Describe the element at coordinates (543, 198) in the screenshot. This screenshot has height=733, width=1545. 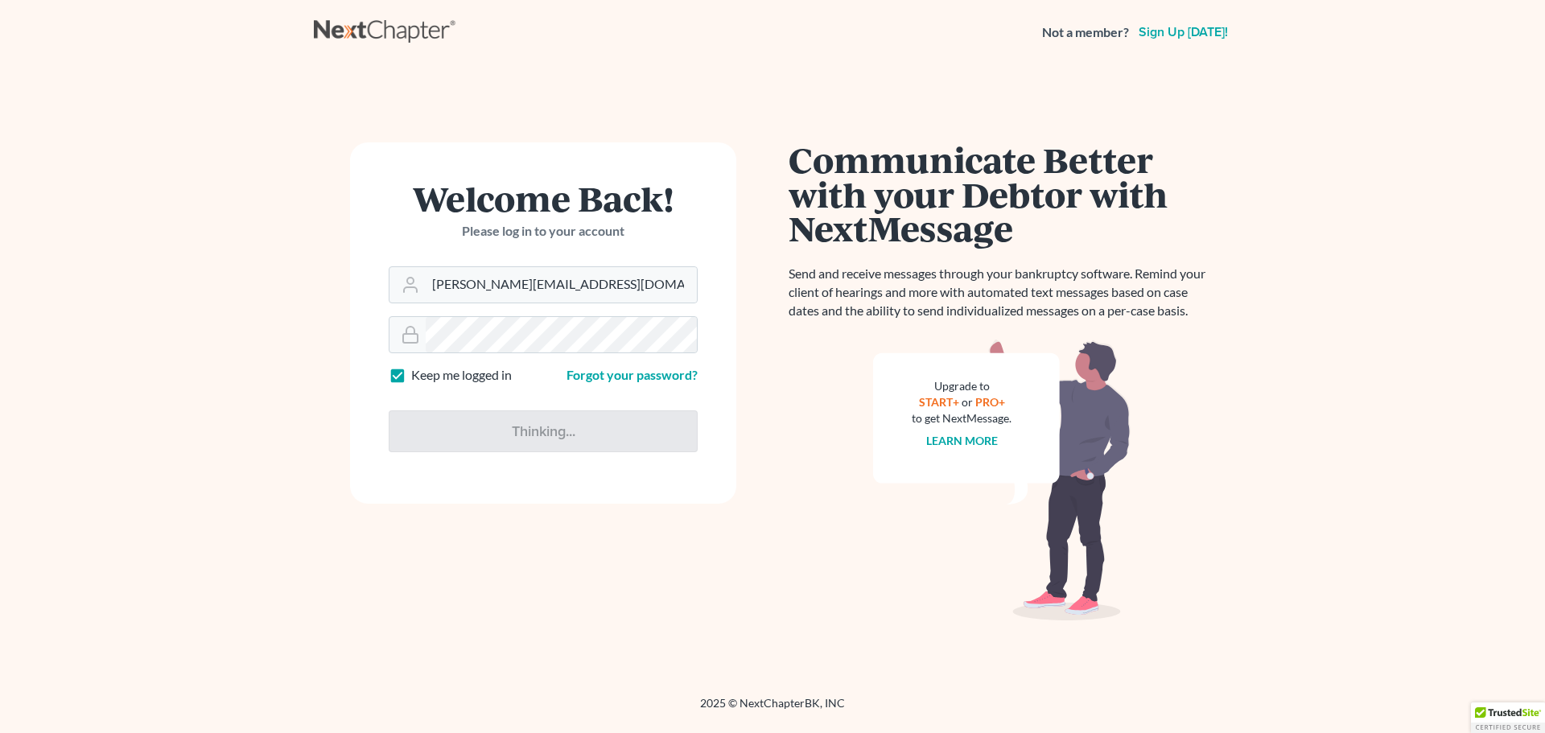
I see `h1: Welcome Back!` at that location.